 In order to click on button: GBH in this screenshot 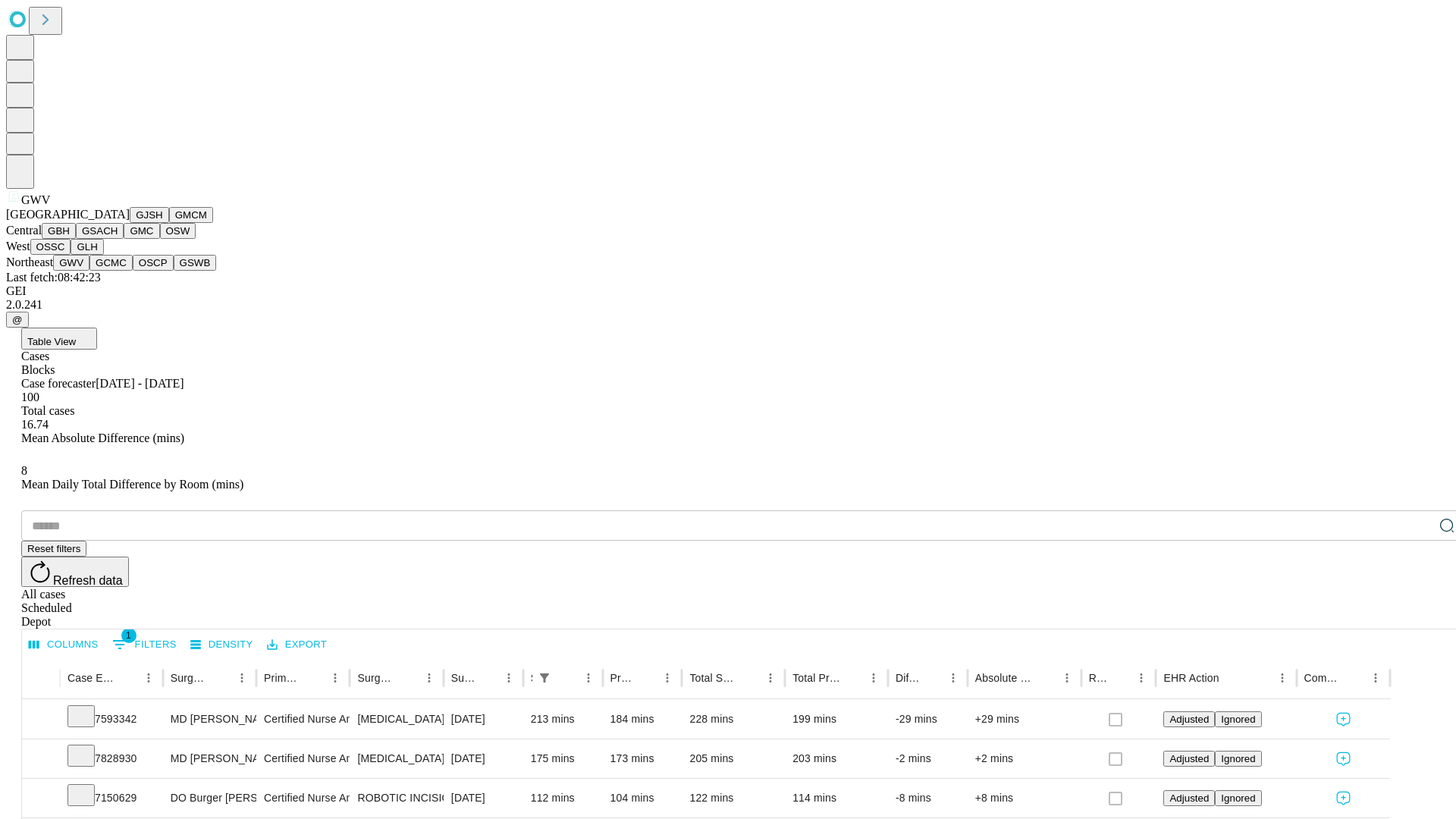, I will do `click(58, 230)`.